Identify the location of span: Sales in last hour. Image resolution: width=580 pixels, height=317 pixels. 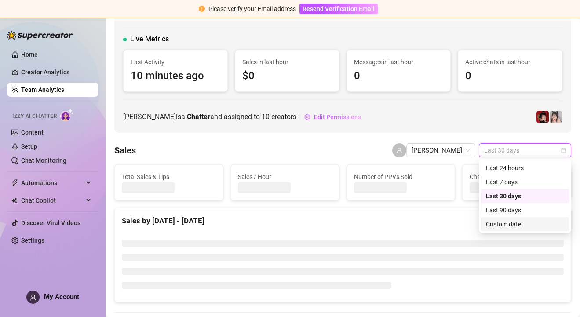
(287, 62).